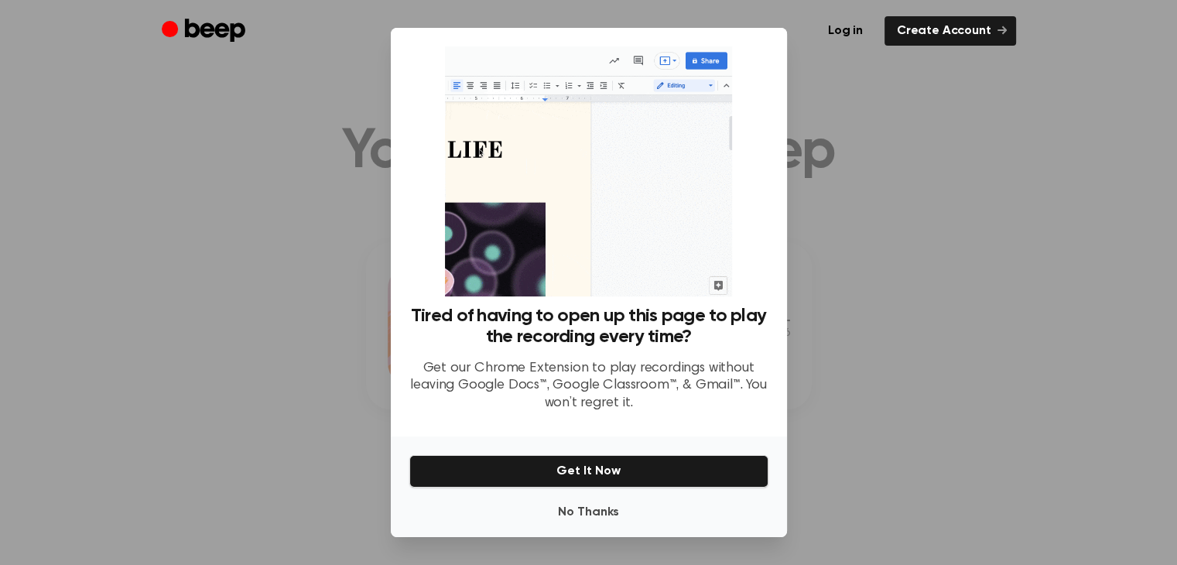  I want to click on button: No Thanks, so click(589, 512).